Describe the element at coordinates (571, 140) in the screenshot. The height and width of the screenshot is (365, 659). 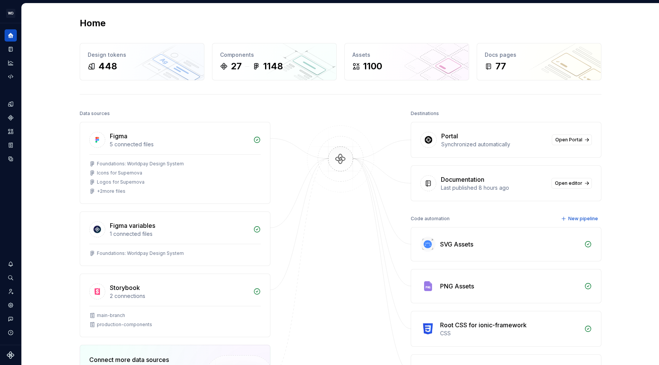
I see `a: Open Portal` at that location.